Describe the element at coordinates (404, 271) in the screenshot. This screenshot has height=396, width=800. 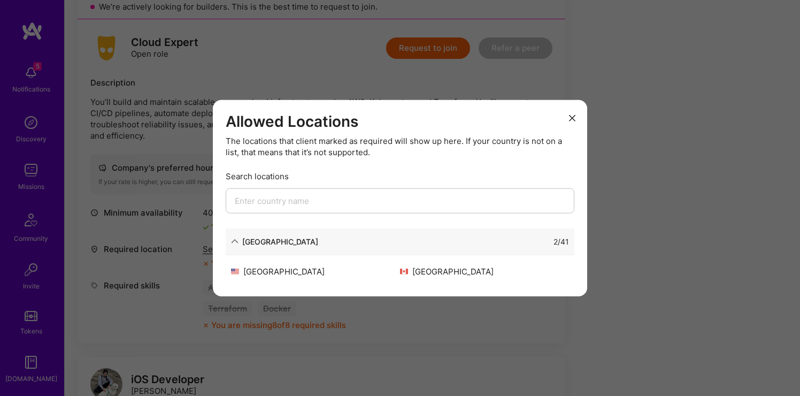
I see `img: Canada` at that location.